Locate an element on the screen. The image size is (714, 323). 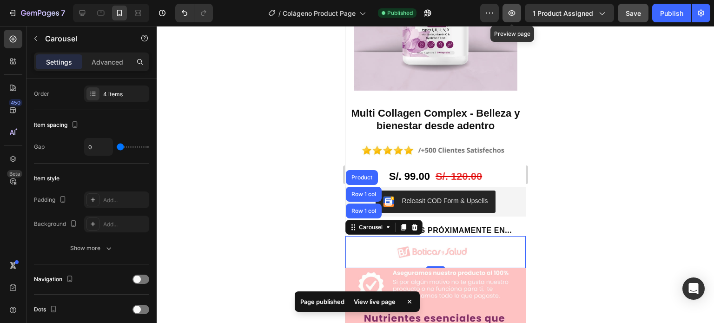
div: Padding is located at coordinates (51, 200).